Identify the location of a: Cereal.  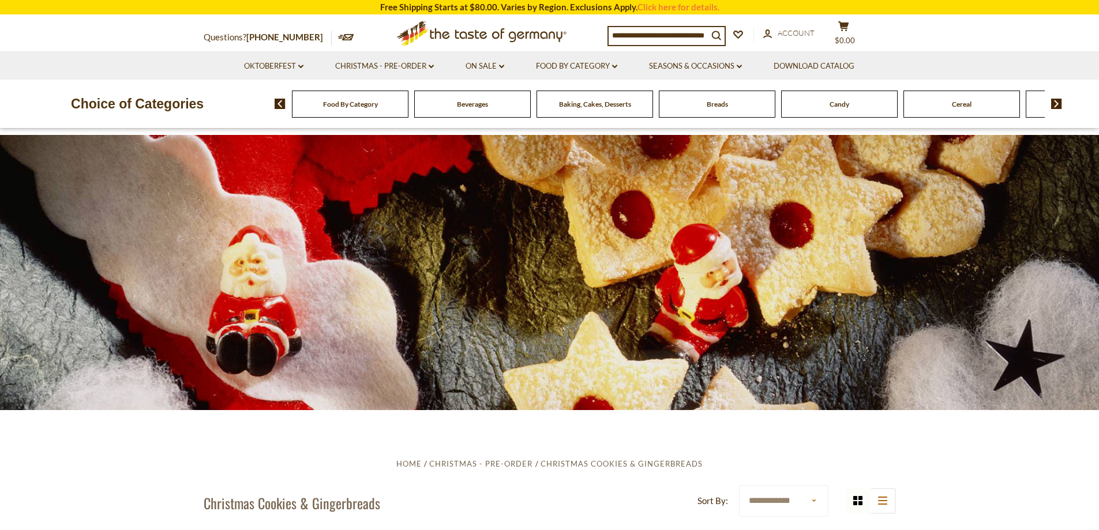
(962, 104).